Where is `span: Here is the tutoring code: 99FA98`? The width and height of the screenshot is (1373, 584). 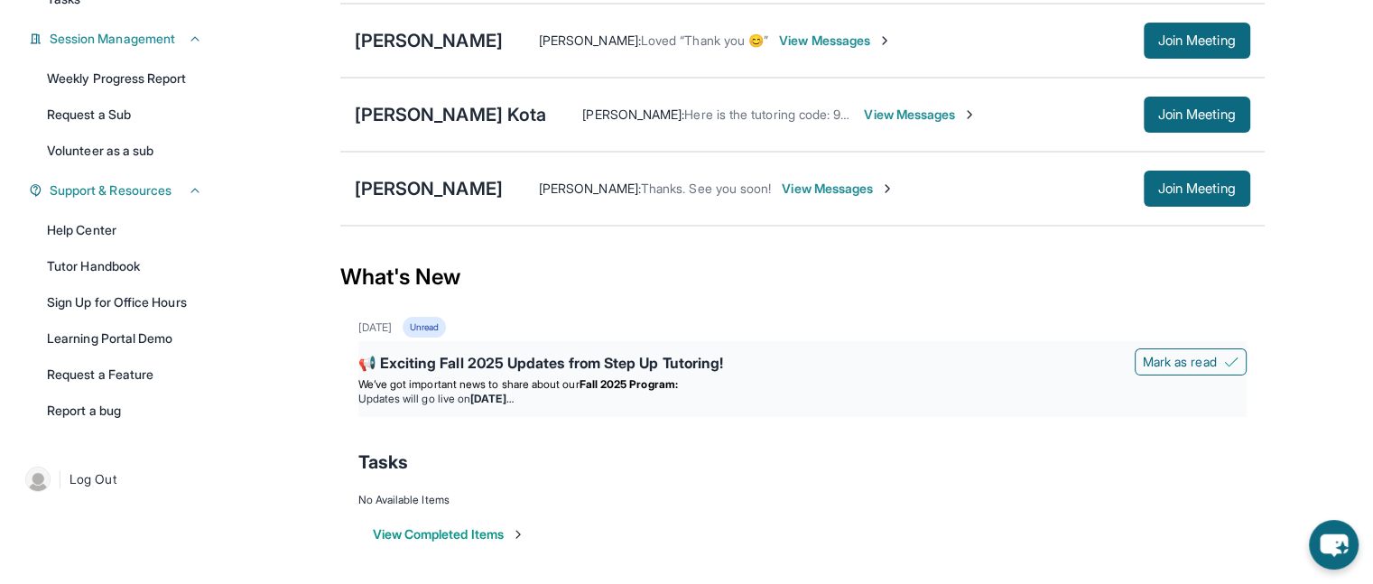 span: Here is the tutoring code: 99FA98 is located at coordinates (780, 114).